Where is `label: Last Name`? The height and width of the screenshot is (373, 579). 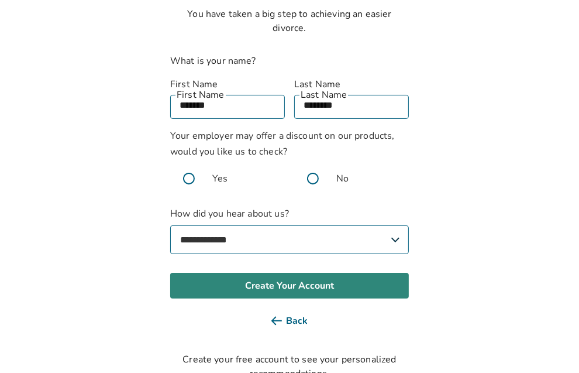
label: Last Name is located at coordinates (352, 84).